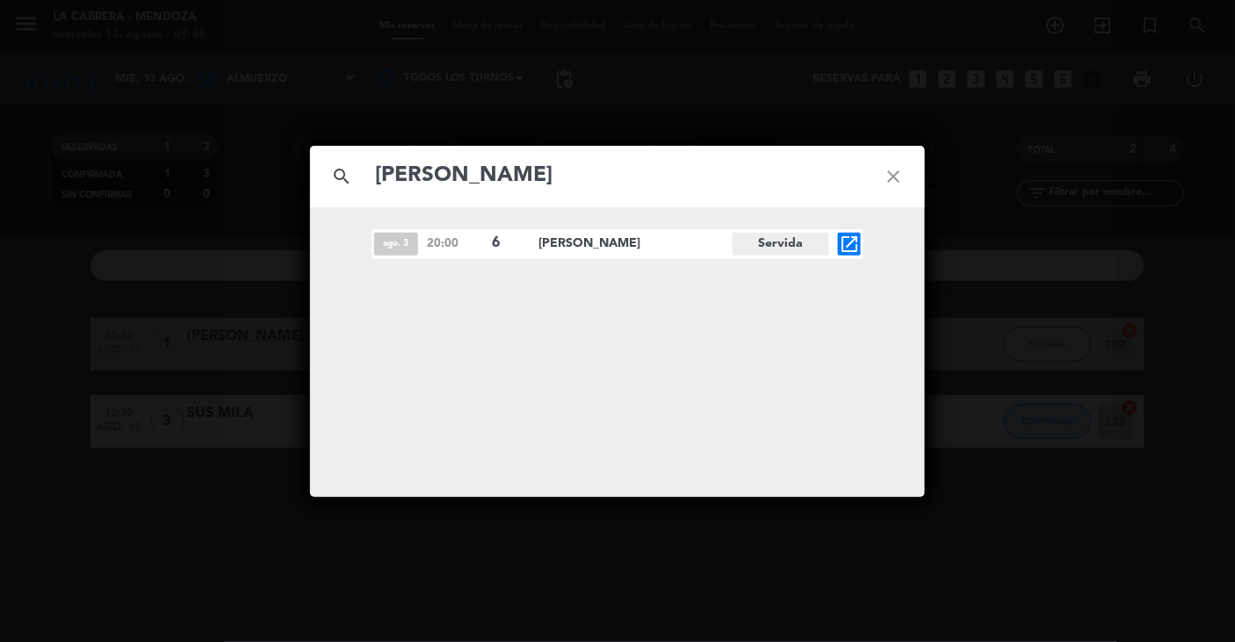  Describe the element at coordinates (508, 243) in the screenshot. I see `span: 6` at that location.